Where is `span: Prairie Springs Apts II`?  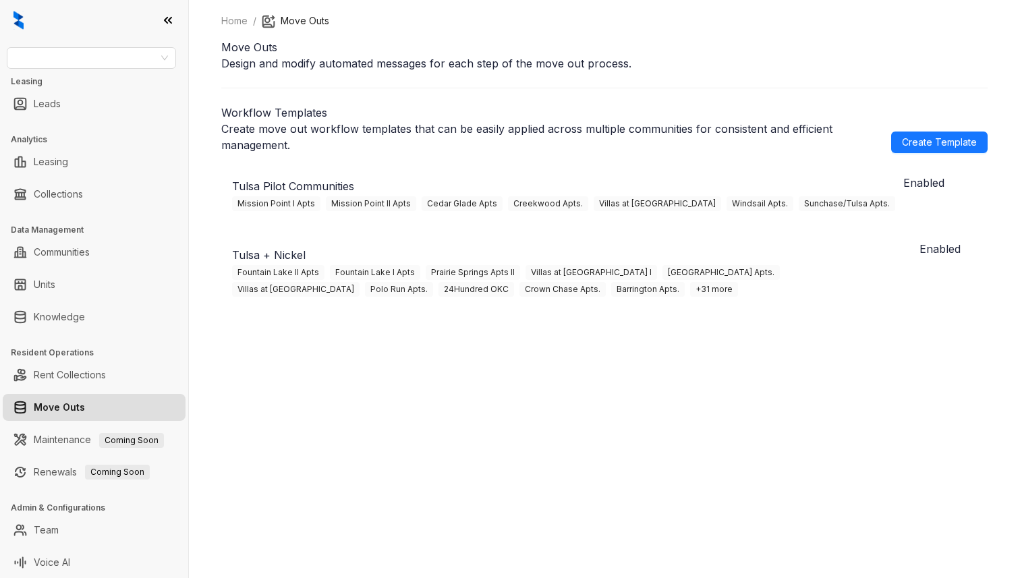
span: Prairie Springs Apts II is located at coordinates (473, 273).